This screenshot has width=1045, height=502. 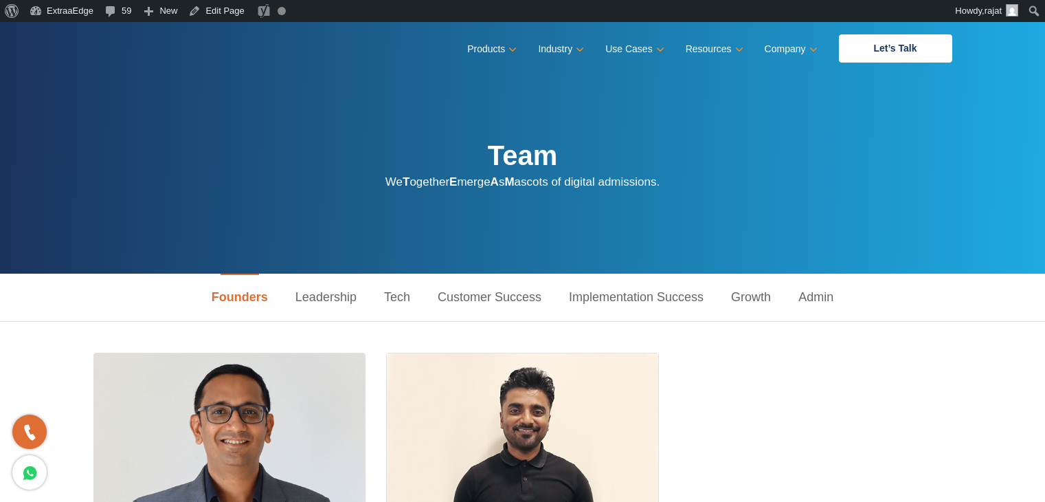 What do you see at coordinates (240, 297) in the screenshot?
I see `a: Founders` at bounding box center [240, 297].